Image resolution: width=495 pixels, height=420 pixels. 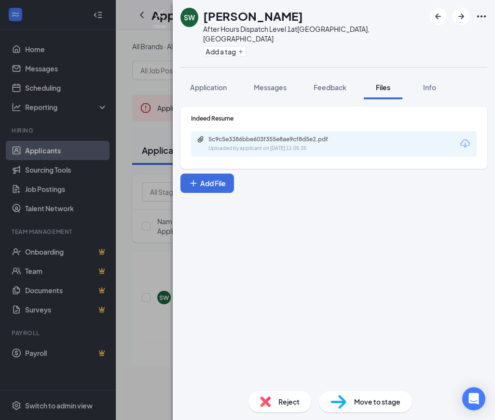 I want to click on div: 5c9c5e3386bbe603f355e8ae9cf8d5e2.pdf, so click(x=276, y=139).